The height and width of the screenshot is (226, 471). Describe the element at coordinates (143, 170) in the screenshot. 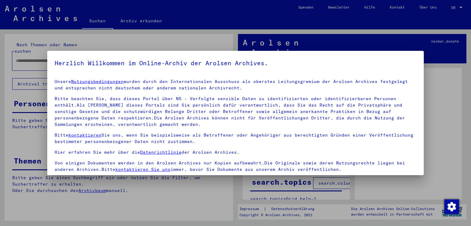

I see `a: kontaktieren Sie uns` at that location.